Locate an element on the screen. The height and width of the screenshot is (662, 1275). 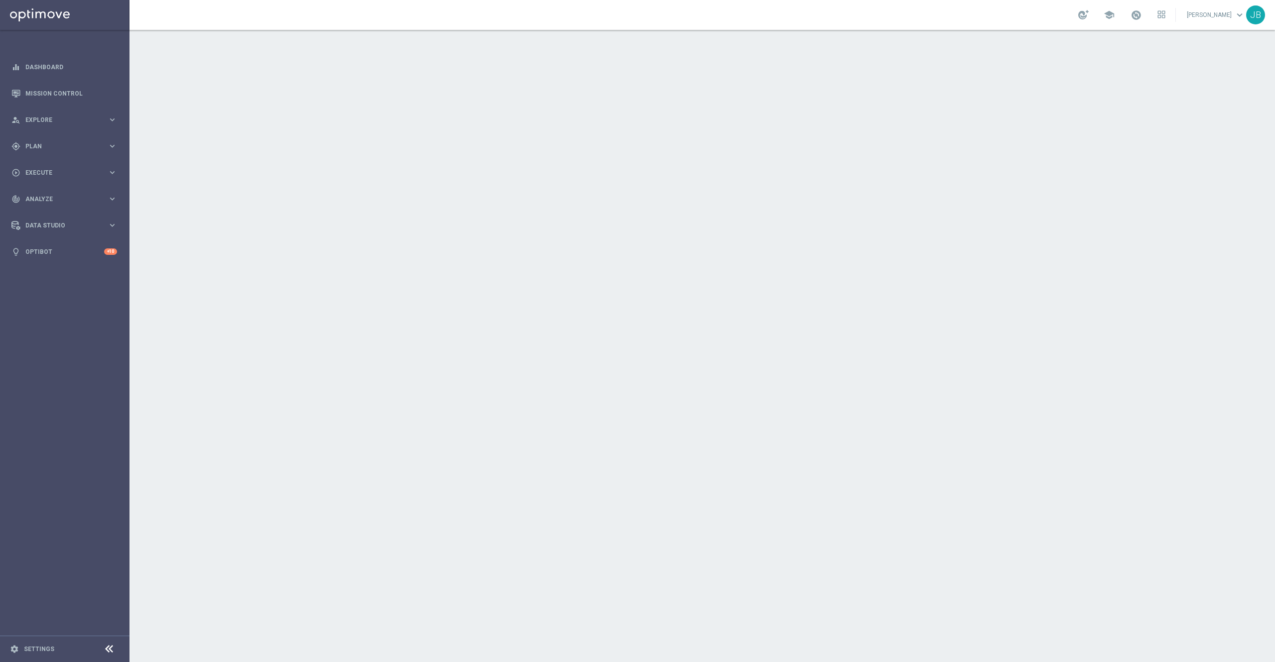
div: Execute is located at coordinates (59, 173).